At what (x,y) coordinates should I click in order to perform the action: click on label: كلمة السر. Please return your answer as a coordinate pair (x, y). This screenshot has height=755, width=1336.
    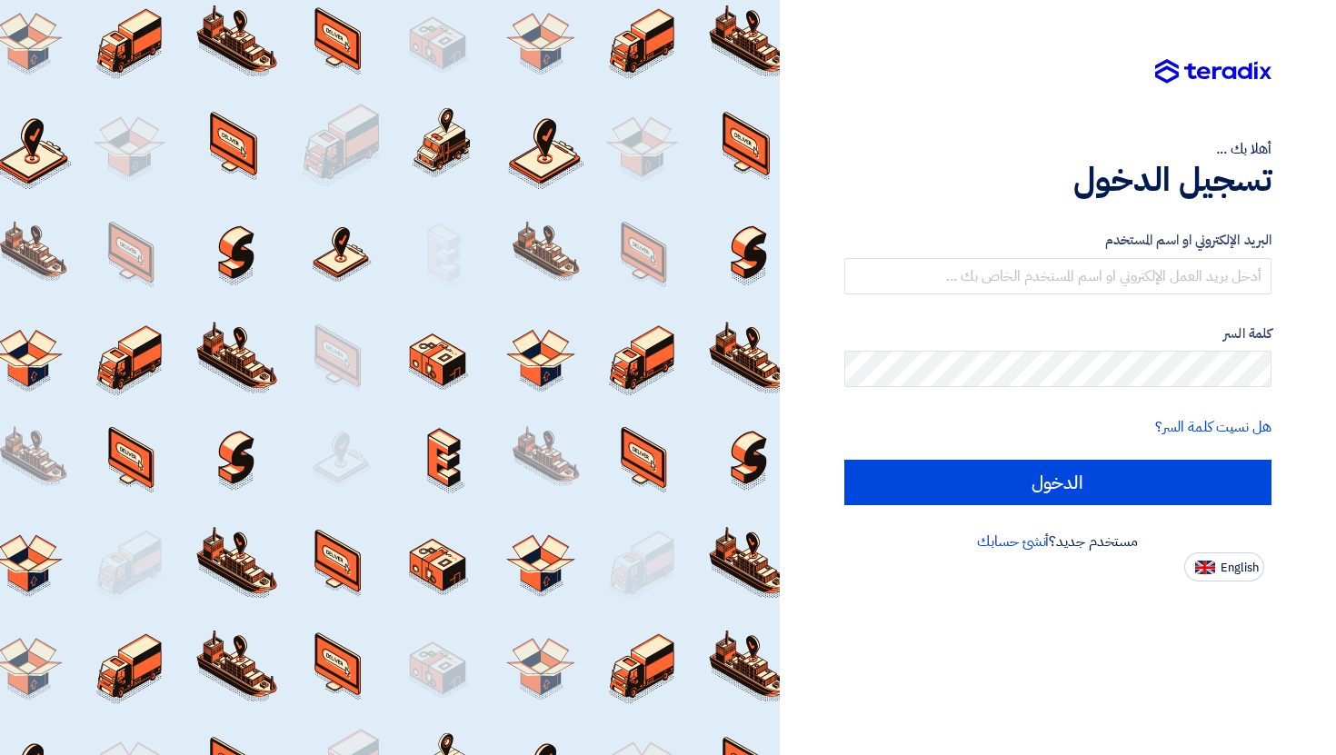
    Looking at the image, I should click on (1058, 334).